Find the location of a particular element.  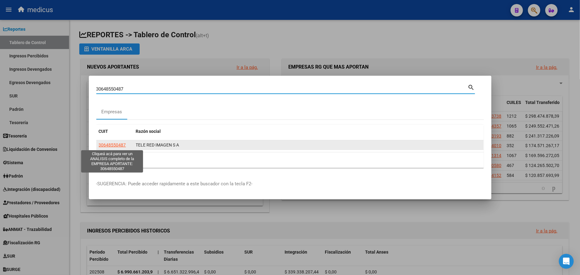

span: Razón social is located at coordinates (148, 131).